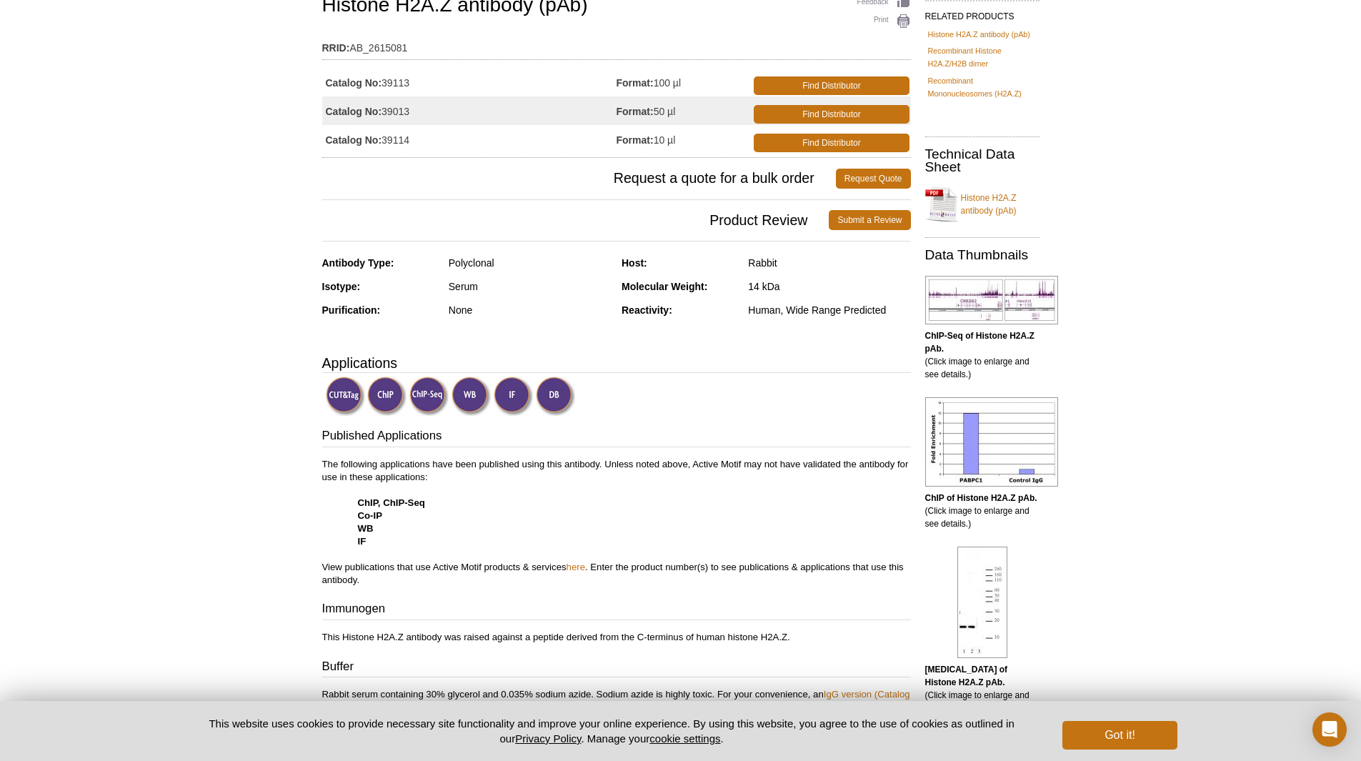 The image size is (1361, 761). Describe the element at coordinates (684, 82) in the screenshot. I see `td: 100 µl` at that location.